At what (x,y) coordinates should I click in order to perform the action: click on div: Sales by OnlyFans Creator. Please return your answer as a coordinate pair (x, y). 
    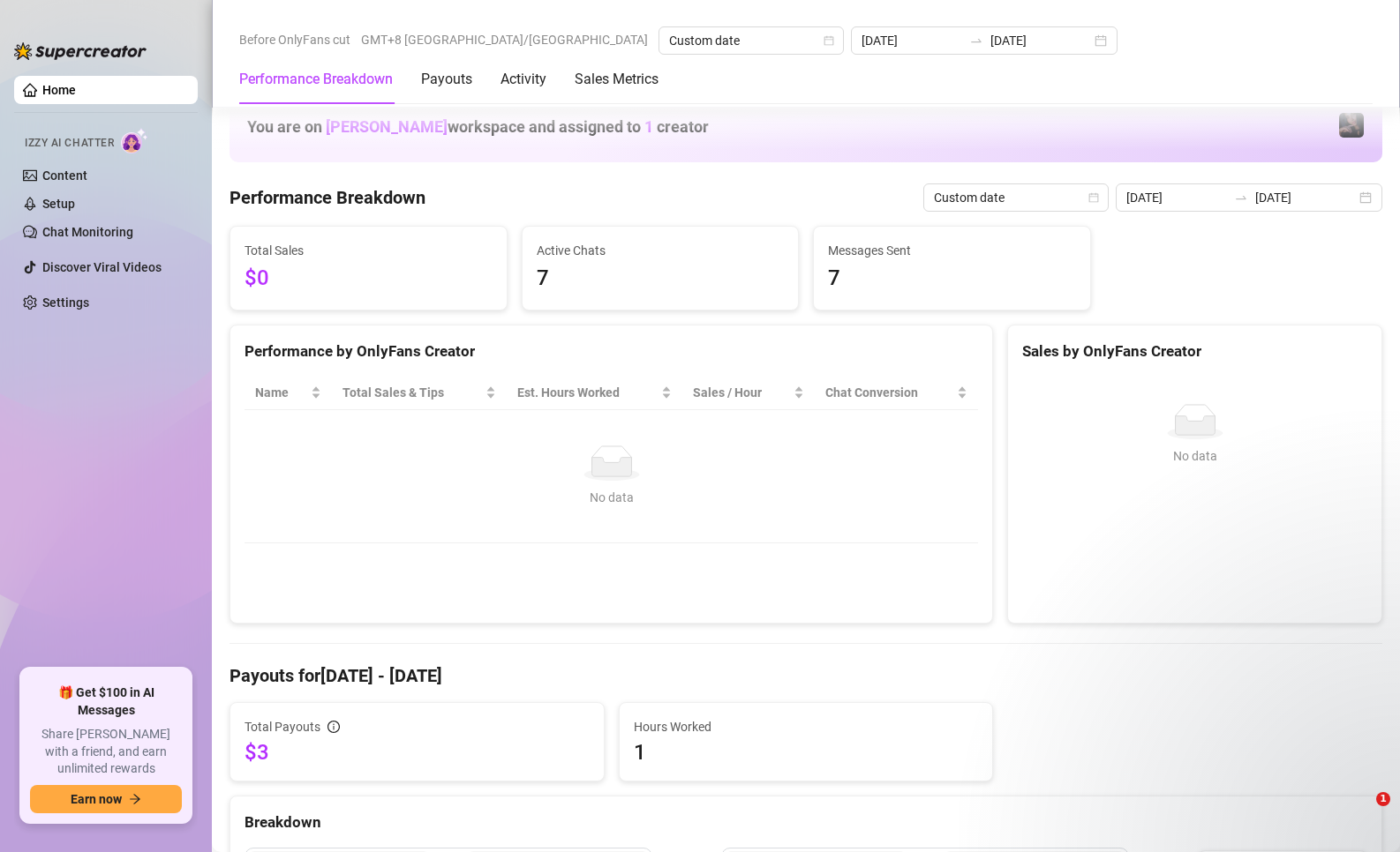
    Looking at the image, I should click on (1194, 351).